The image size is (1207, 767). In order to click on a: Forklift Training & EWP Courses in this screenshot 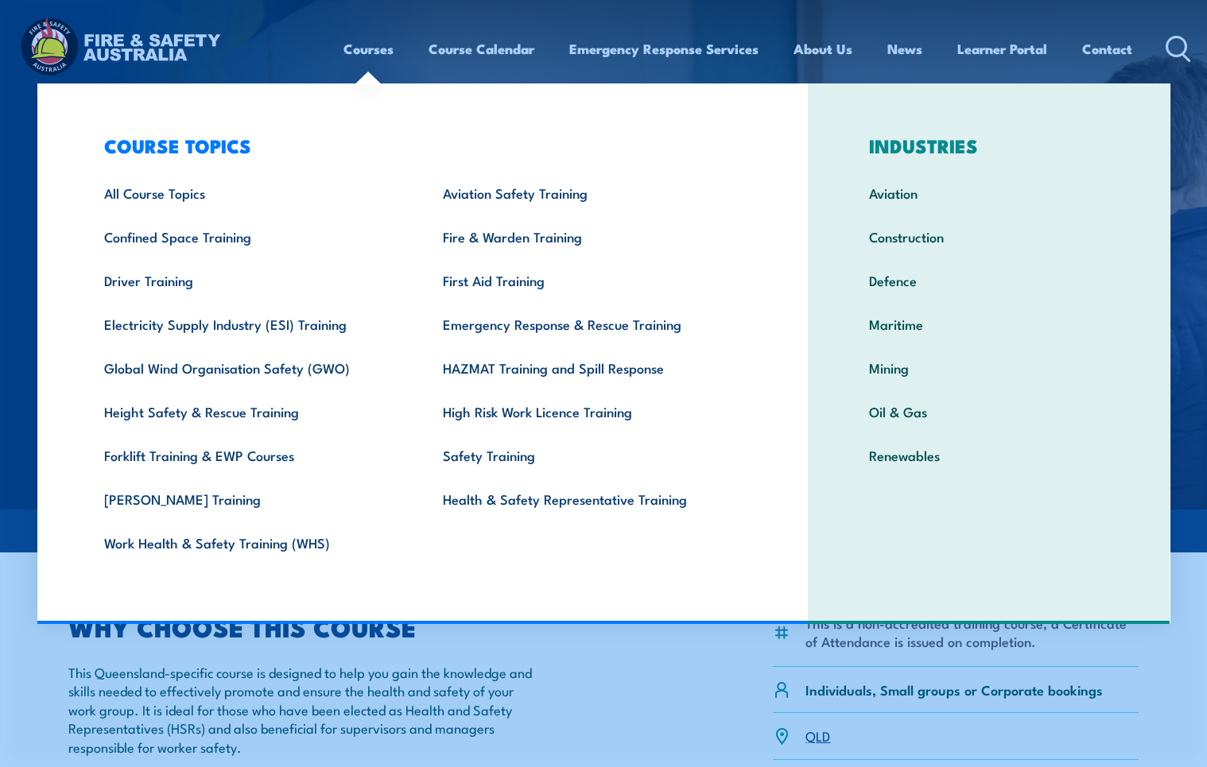, I will do `click(249, 455)`.